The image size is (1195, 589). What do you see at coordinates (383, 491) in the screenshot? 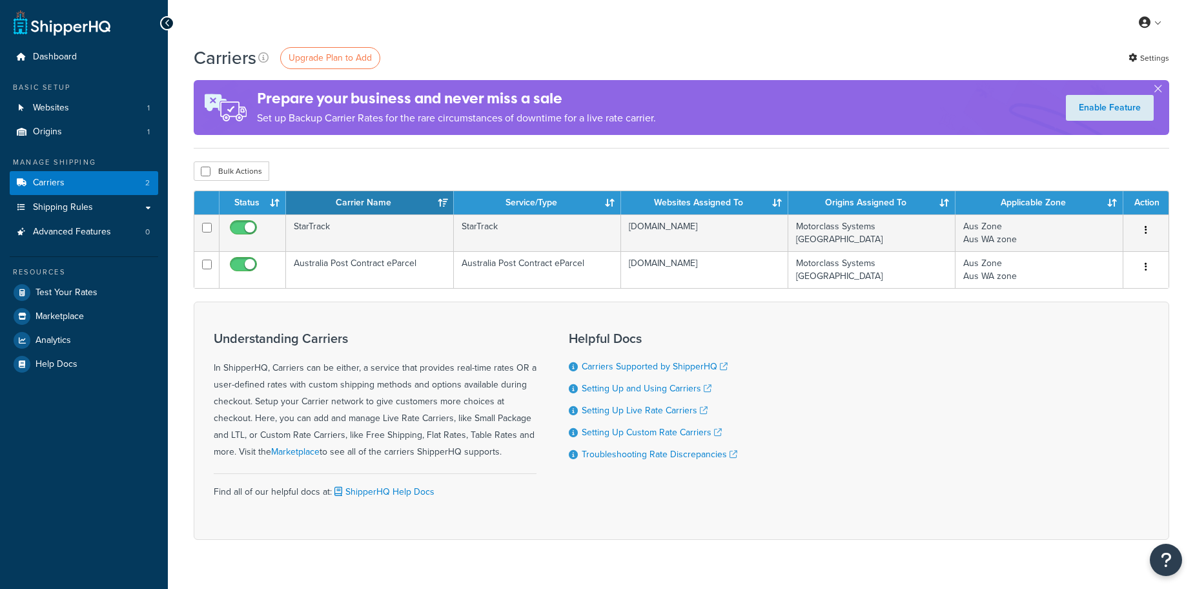
I see `a: ShipperHQ Help Docs` at bounding box center [383, 491].